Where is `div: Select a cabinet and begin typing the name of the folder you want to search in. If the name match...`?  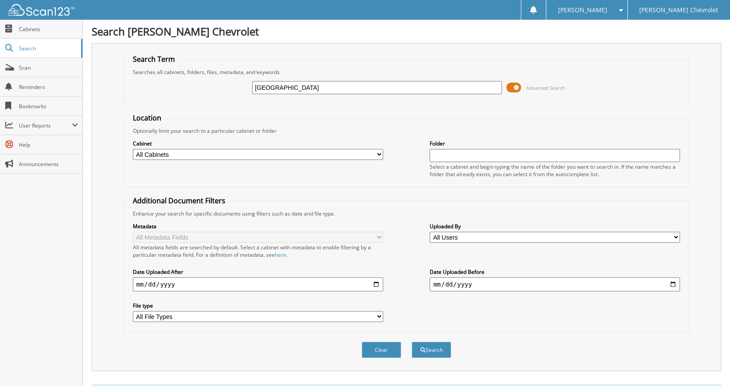 div: Select a cabinet and begin typing the name of the folder you want to search in. If the name match... is located at coordinates (554, 170).